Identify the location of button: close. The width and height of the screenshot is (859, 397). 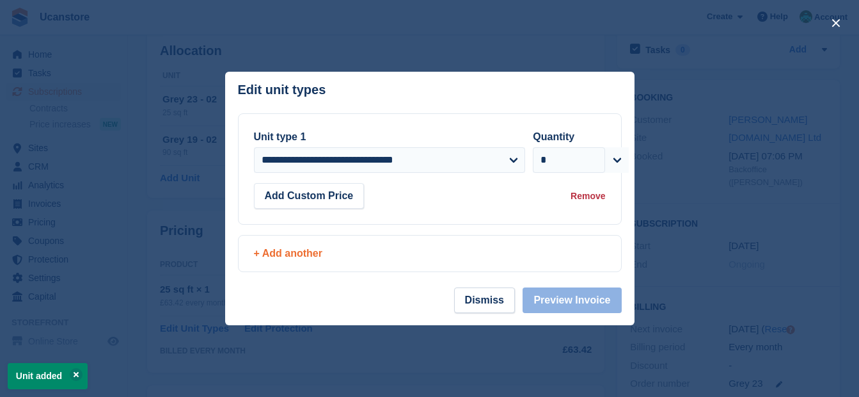
(836, 23).